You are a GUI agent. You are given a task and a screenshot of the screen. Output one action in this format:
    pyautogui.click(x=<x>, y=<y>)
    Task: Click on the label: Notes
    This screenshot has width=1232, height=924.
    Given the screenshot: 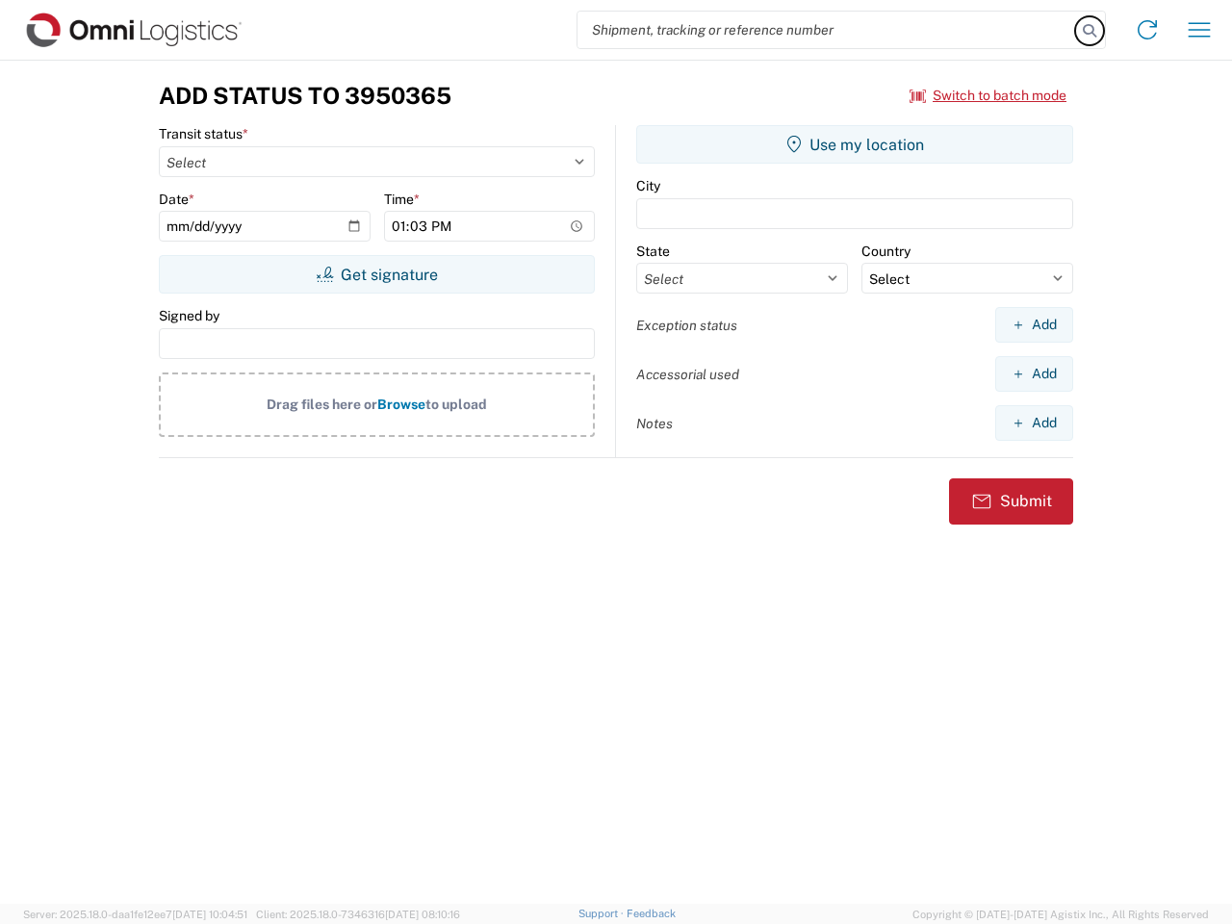 What is the action you would take?
    pyautogui.click(x=655, y=424)
    